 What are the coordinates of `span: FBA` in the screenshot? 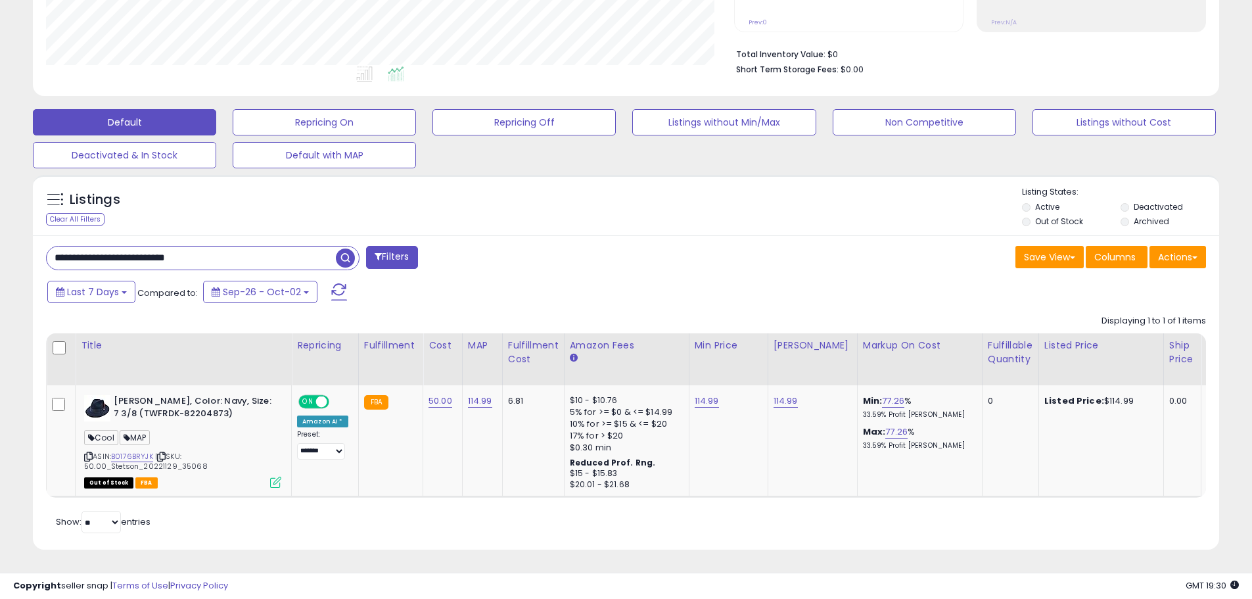 It's located at (147, 483).